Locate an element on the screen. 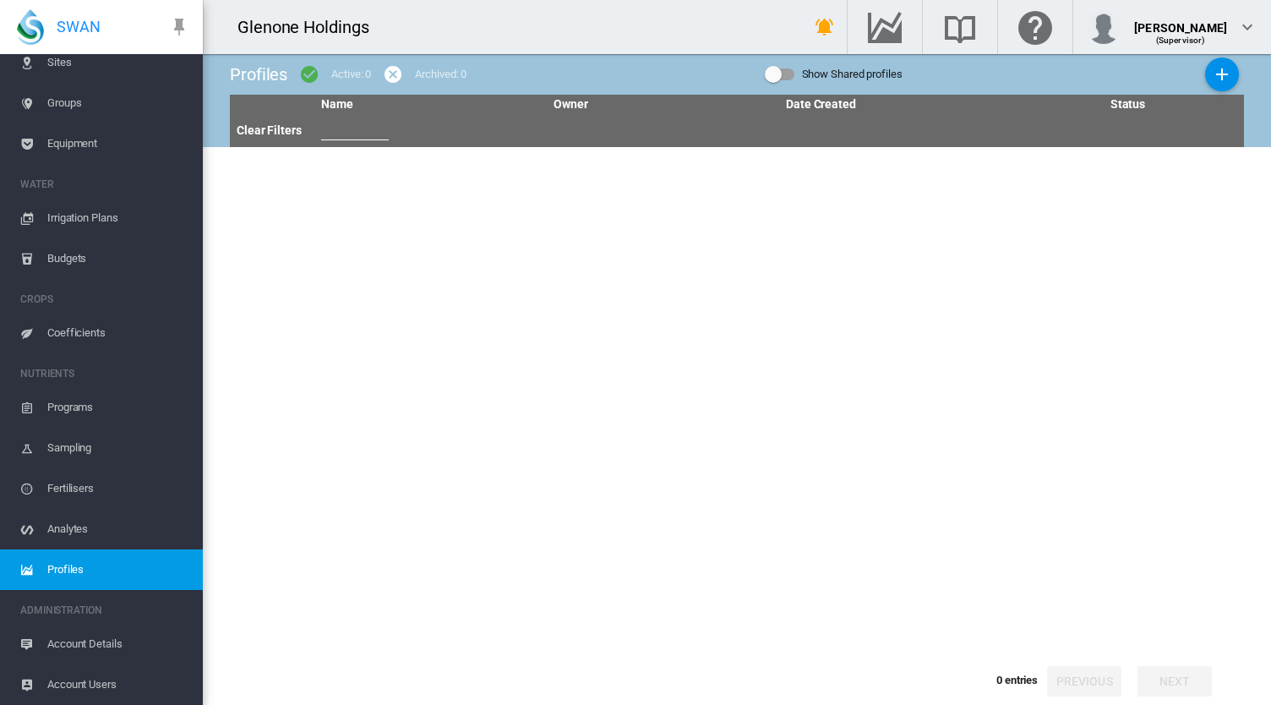 The height and width of the screenshot is (705, 1271). span: CROPS is located at coordinates (105, 299).